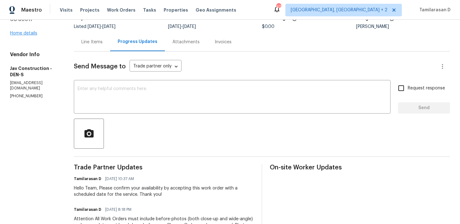 The width and height of the screenshot is (460, 224). What do you see at coordinates (137, 42) in the screenshot?
I see `div: Progress Updates` at bounding box center [137, 42].